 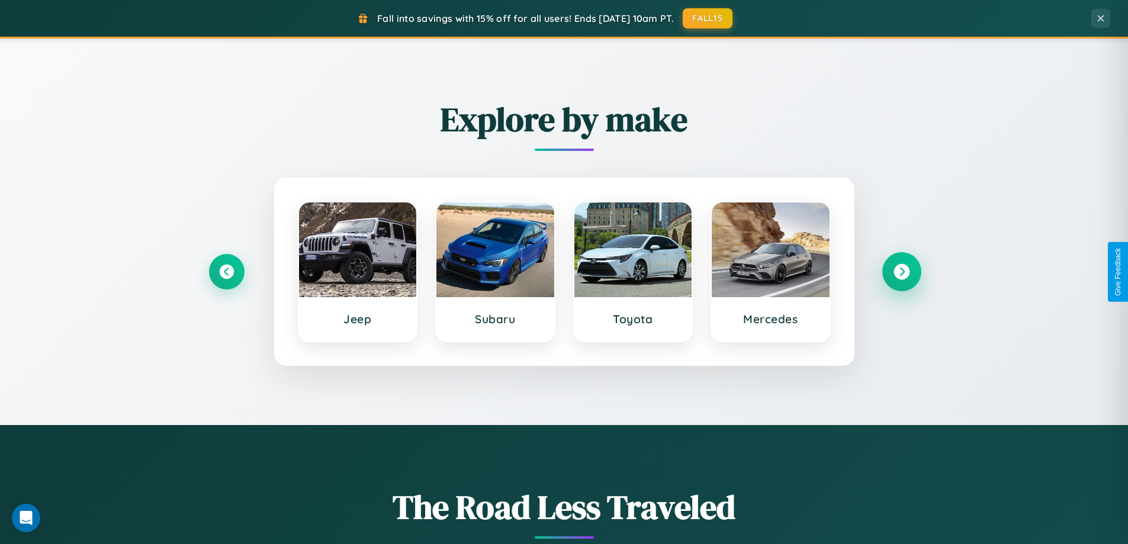 What do you see at coordinates (633, 319) in the screenshot?
I see `h3: Toyota` at bounding box center [633, 319].